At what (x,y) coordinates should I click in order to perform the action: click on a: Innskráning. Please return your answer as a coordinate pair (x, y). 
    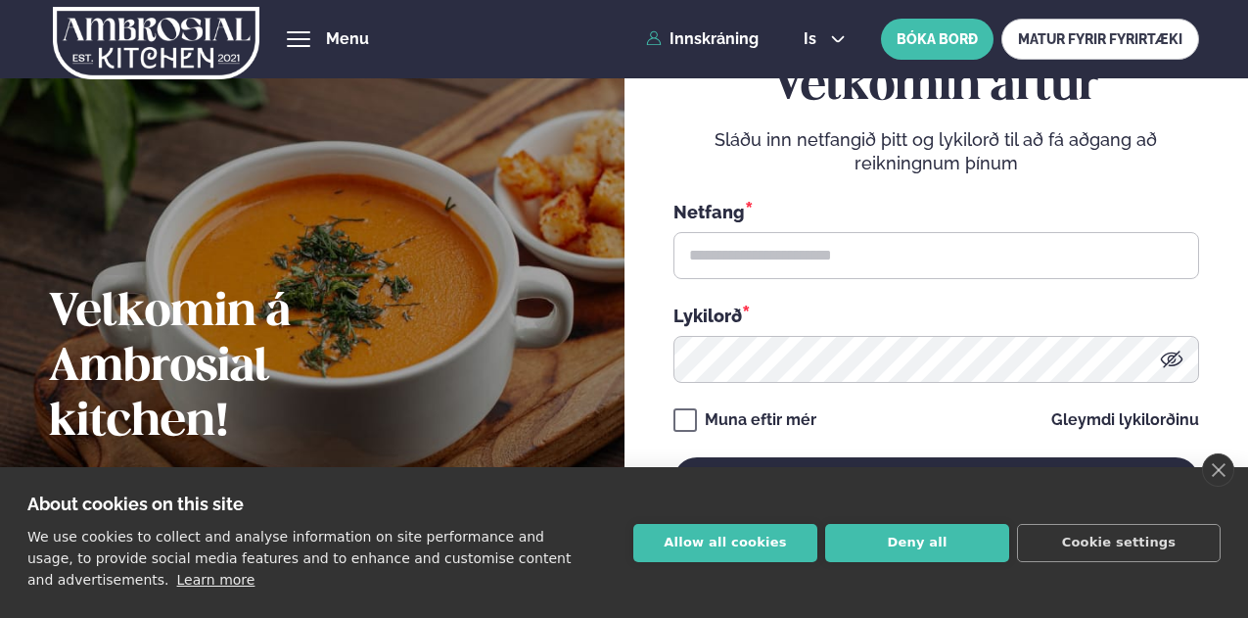
    Looking at the image, I should click on (702, 39).